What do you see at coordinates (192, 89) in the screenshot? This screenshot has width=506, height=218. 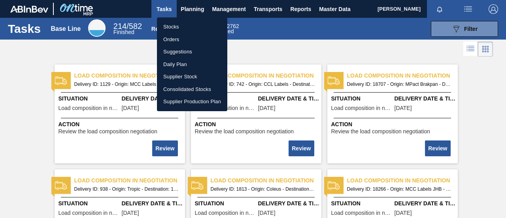 I see `a: Consolidated Stocks` at bounding box center [192, 89].